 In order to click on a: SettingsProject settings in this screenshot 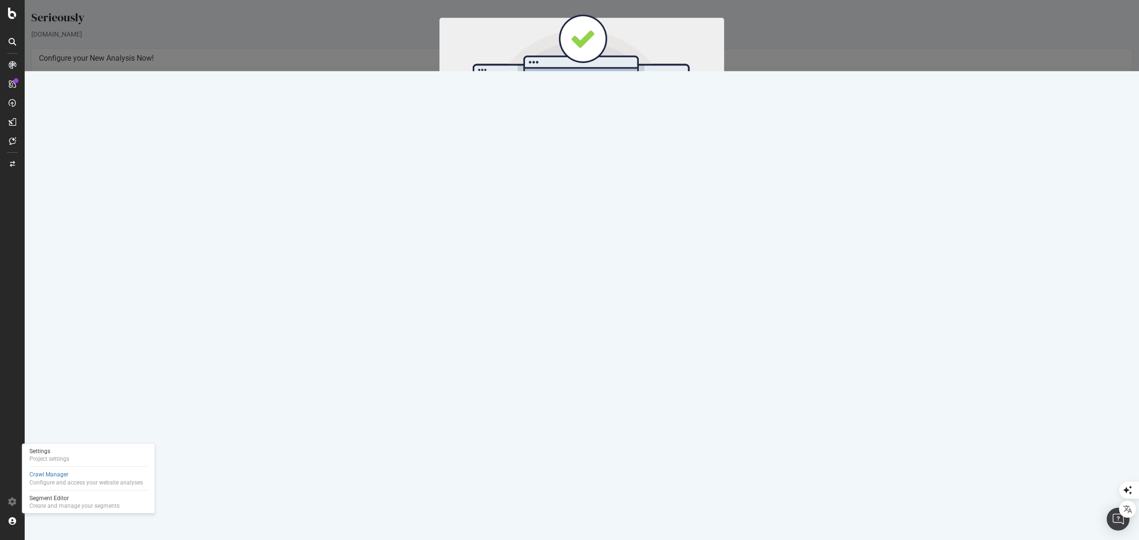, I will do `click(88, 455)`.